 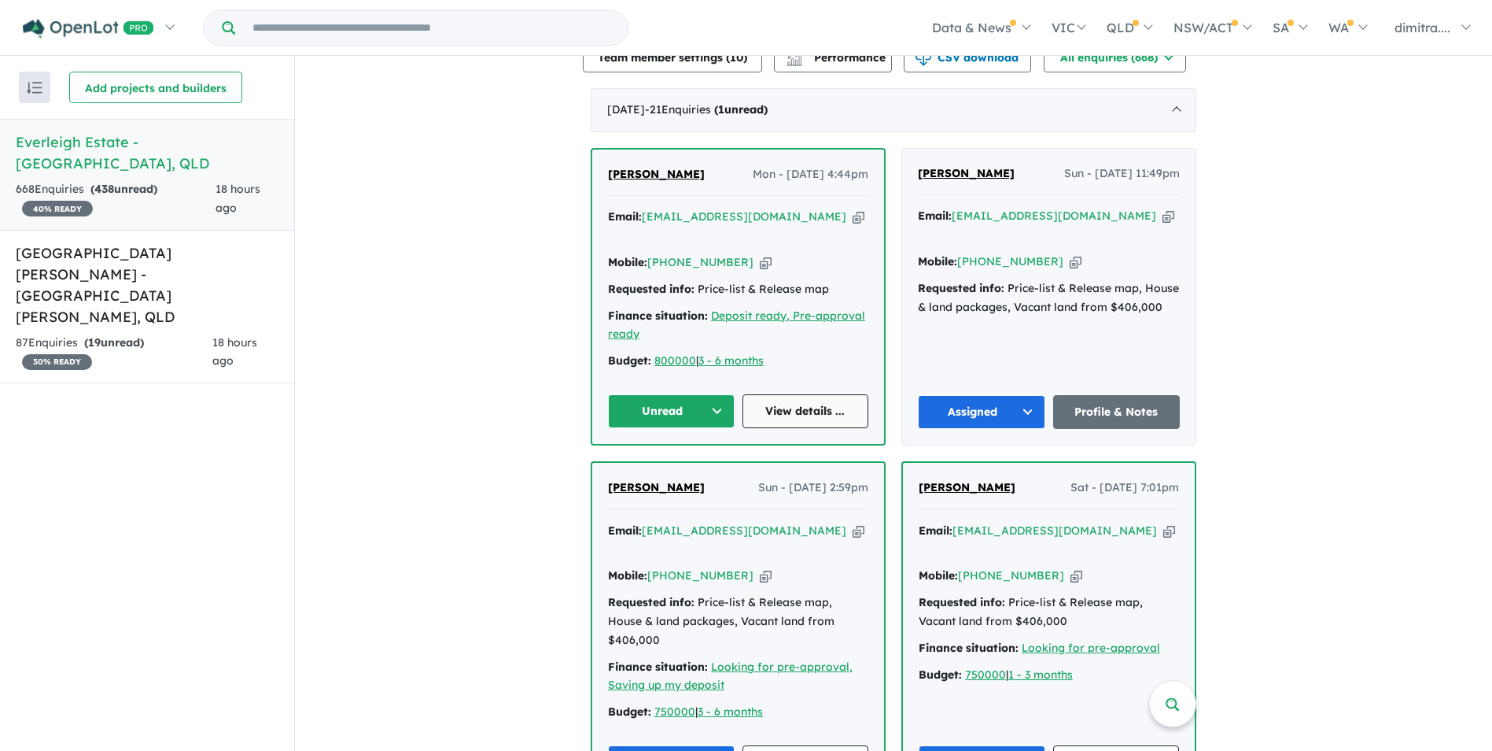 I want to click on a: 800000, so click(x=675, y=360).